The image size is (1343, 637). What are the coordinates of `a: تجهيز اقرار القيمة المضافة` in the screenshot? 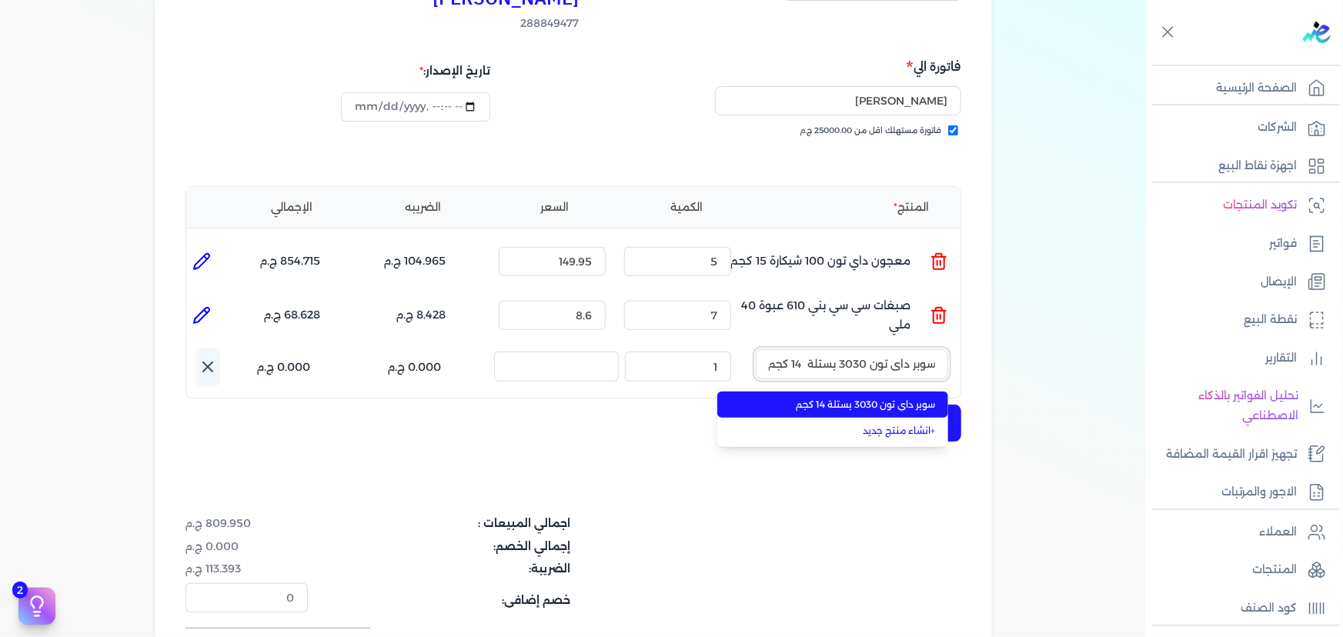 It's located at (1240, 455).